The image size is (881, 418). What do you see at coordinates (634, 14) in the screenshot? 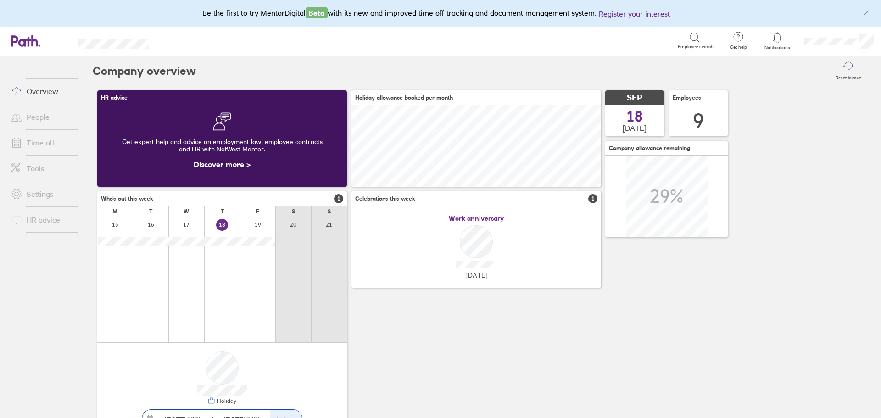
I see `button: Register your interest` at bounding box center [634, 14].